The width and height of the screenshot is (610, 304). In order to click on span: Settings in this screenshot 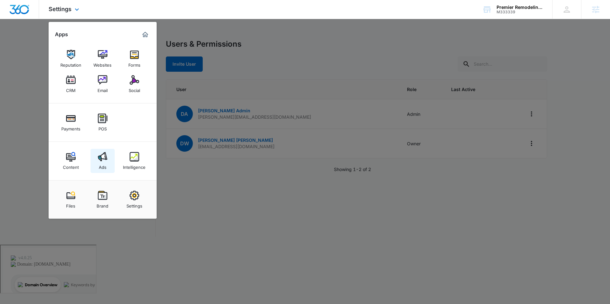, I will do `click(60, 9)`.